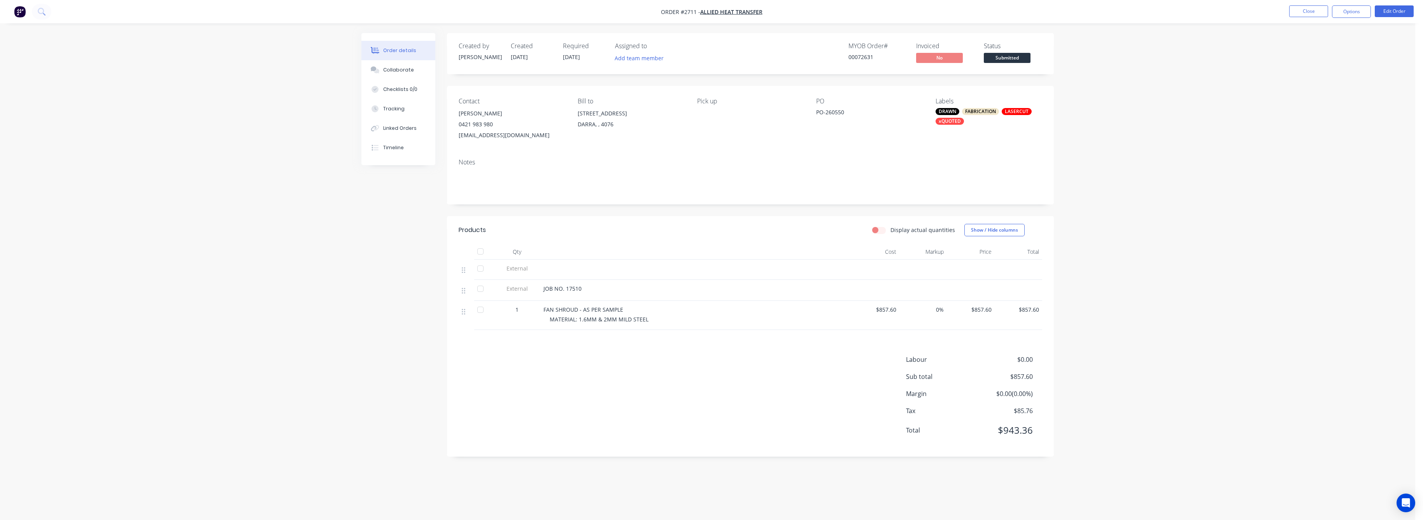  Describe the element at coordinates (1004, 411) in the screenshot. I see `span: $85.76` at that location.